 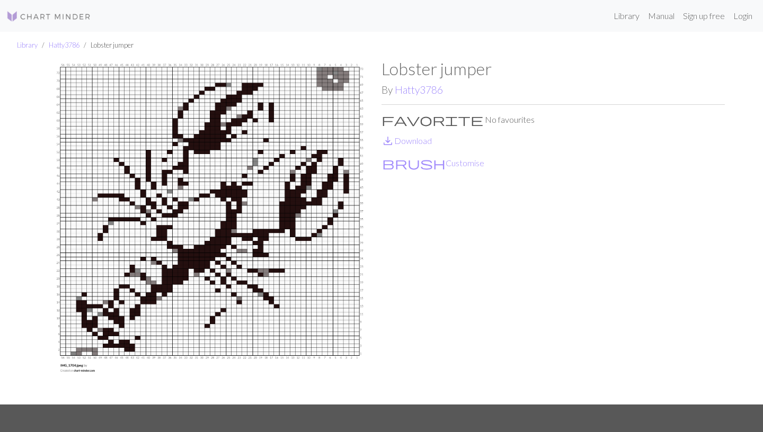 What do you see at coordinates (432, 120) in the screenshot?
I see `span: favorite` at bounding box center [432, 120].